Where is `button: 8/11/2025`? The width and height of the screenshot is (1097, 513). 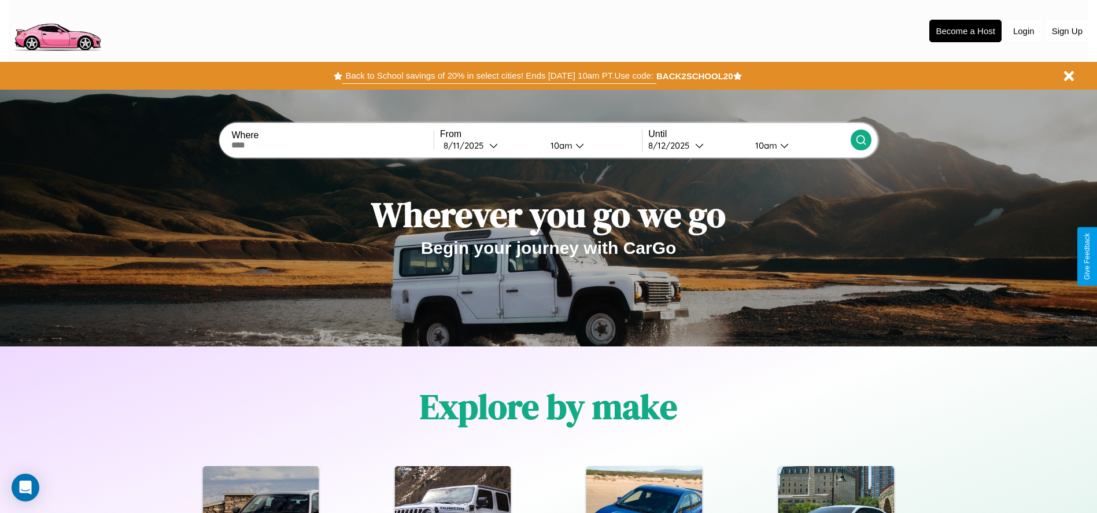
button: 8/11/2025 is located at coordinates (490, 145).